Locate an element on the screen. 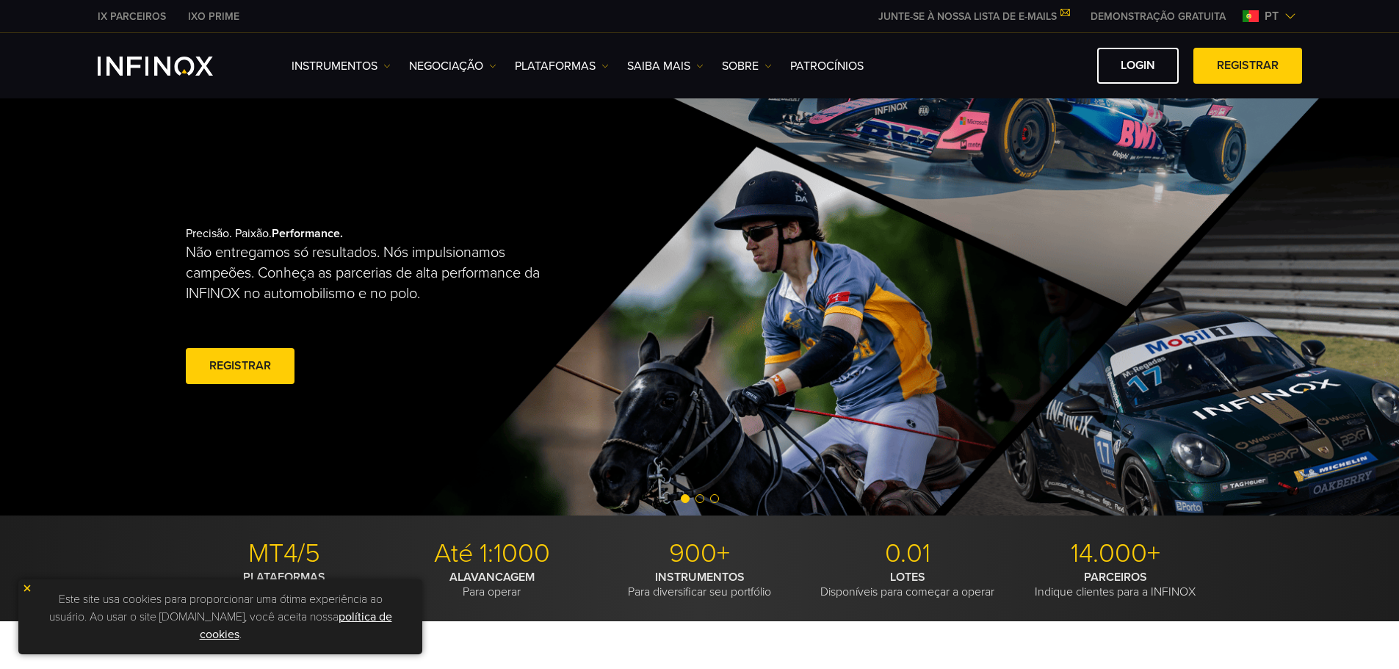  div: Precisão. Paixão. is located at coordinates (417, 307).